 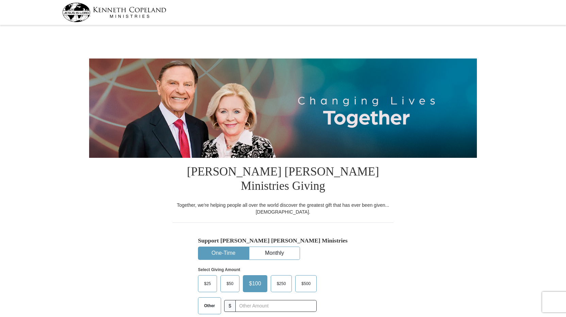 What do you see at coordinates (283, 208) in the screenshot?
I see `div: Together, we're helping people all over the world discover the greatest gift that has ever been g...` at bounding box center [283, 208].